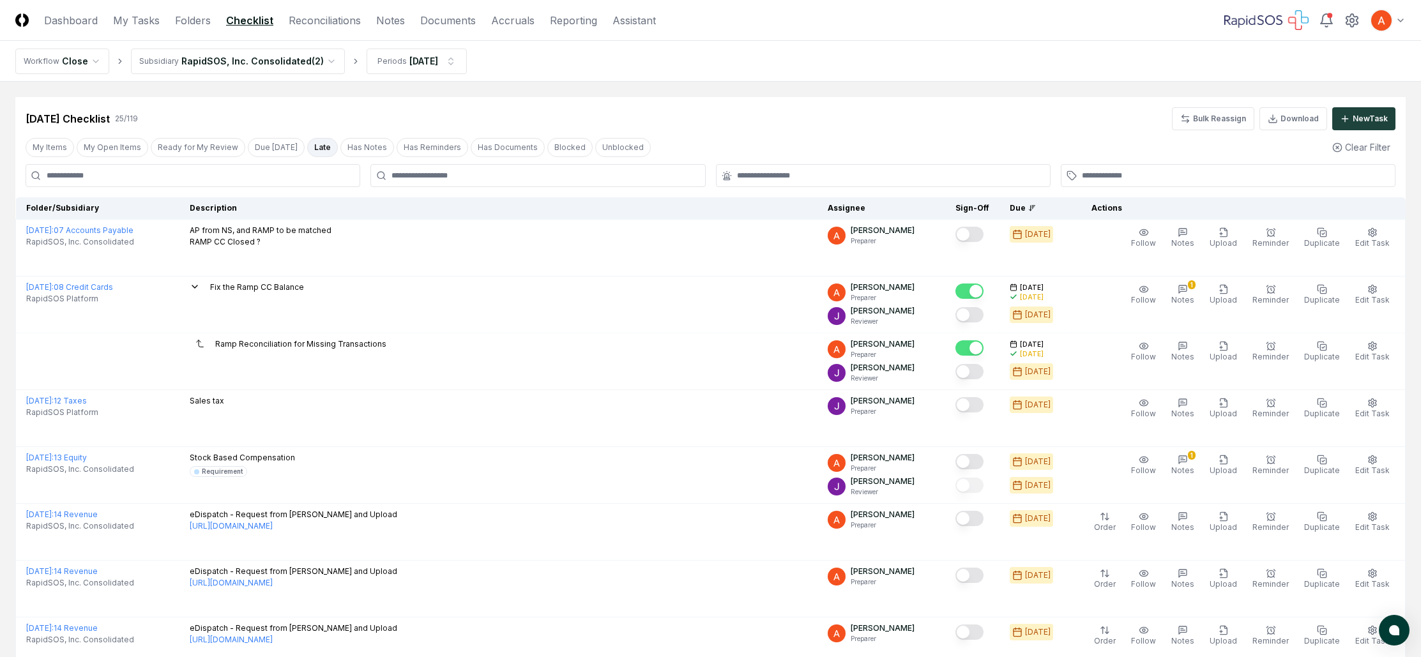  I want to click on p: Sales tax, so click(207, 401).